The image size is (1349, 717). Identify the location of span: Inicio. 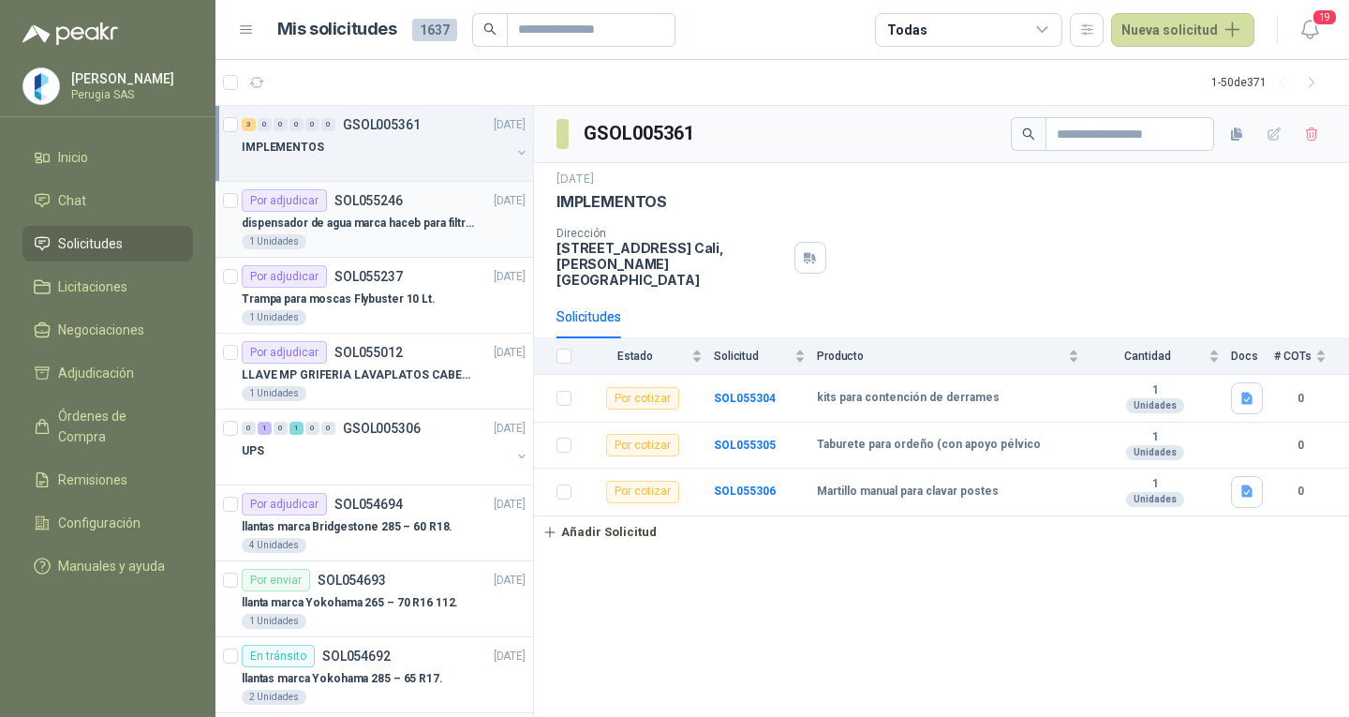
(73, 157).